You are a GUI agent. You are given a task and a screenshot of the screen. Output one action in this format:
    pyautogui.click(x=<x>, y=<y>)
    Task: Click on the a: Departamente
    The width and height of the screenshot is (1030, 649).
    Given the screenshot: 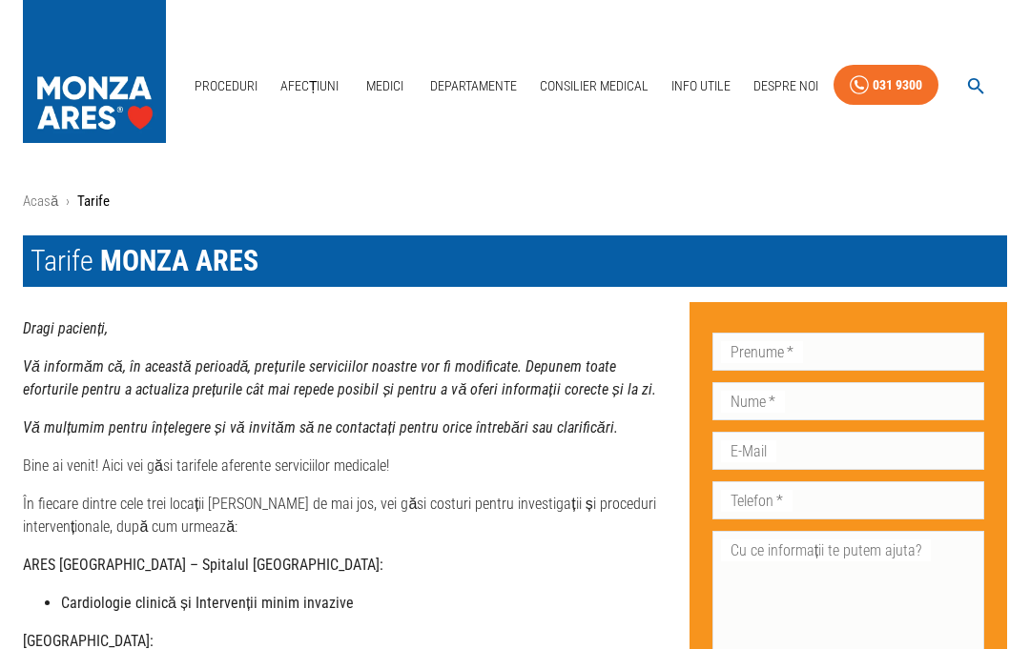 What is the action you would take?
    pyautogui.click(x=473, y=86)
    